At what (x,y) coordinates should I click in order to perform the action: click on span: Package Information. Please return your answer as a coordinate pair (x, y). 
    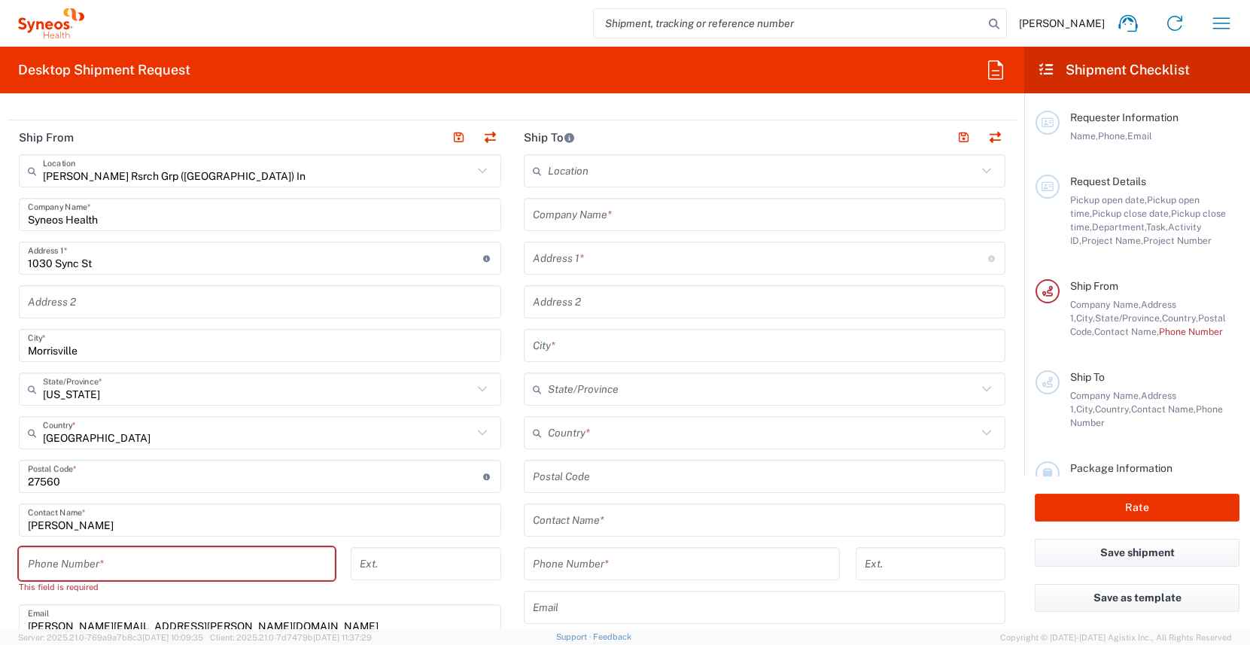
    Looking at the image, I should click on (1122, 468).